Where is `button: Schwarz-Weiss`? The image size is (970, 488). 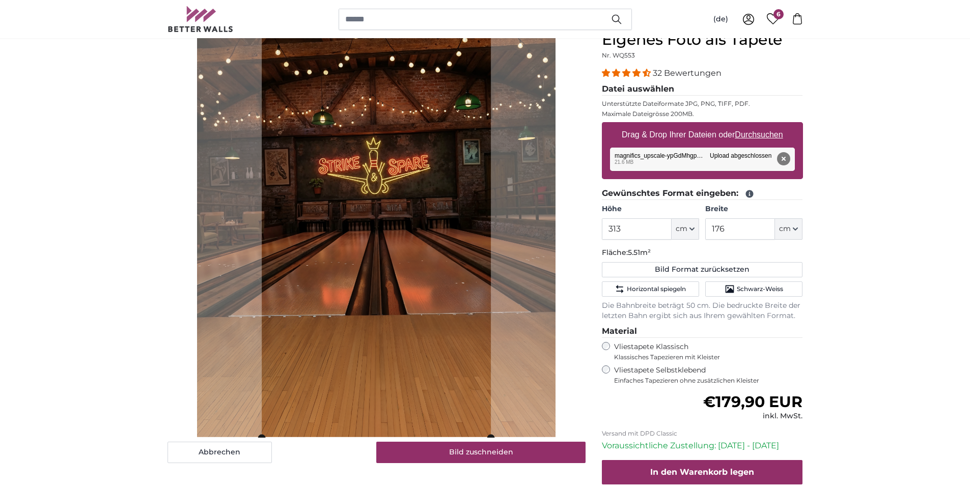
button: Schwarz-Weiss is located at coordinates (754, 289).